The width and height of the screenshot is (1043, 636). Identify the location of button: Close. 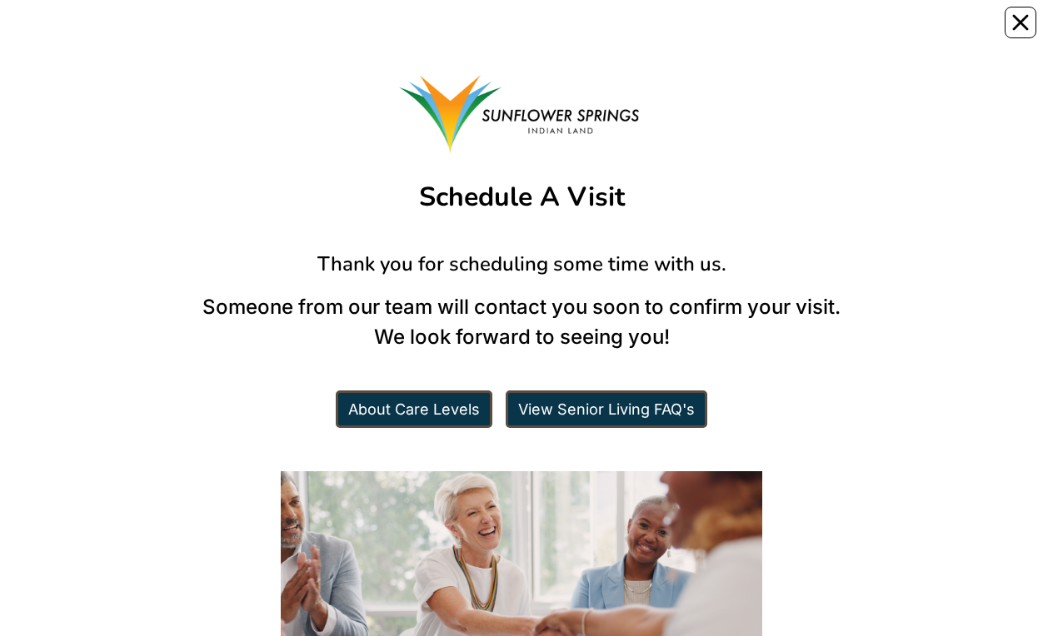
(1020, 22).